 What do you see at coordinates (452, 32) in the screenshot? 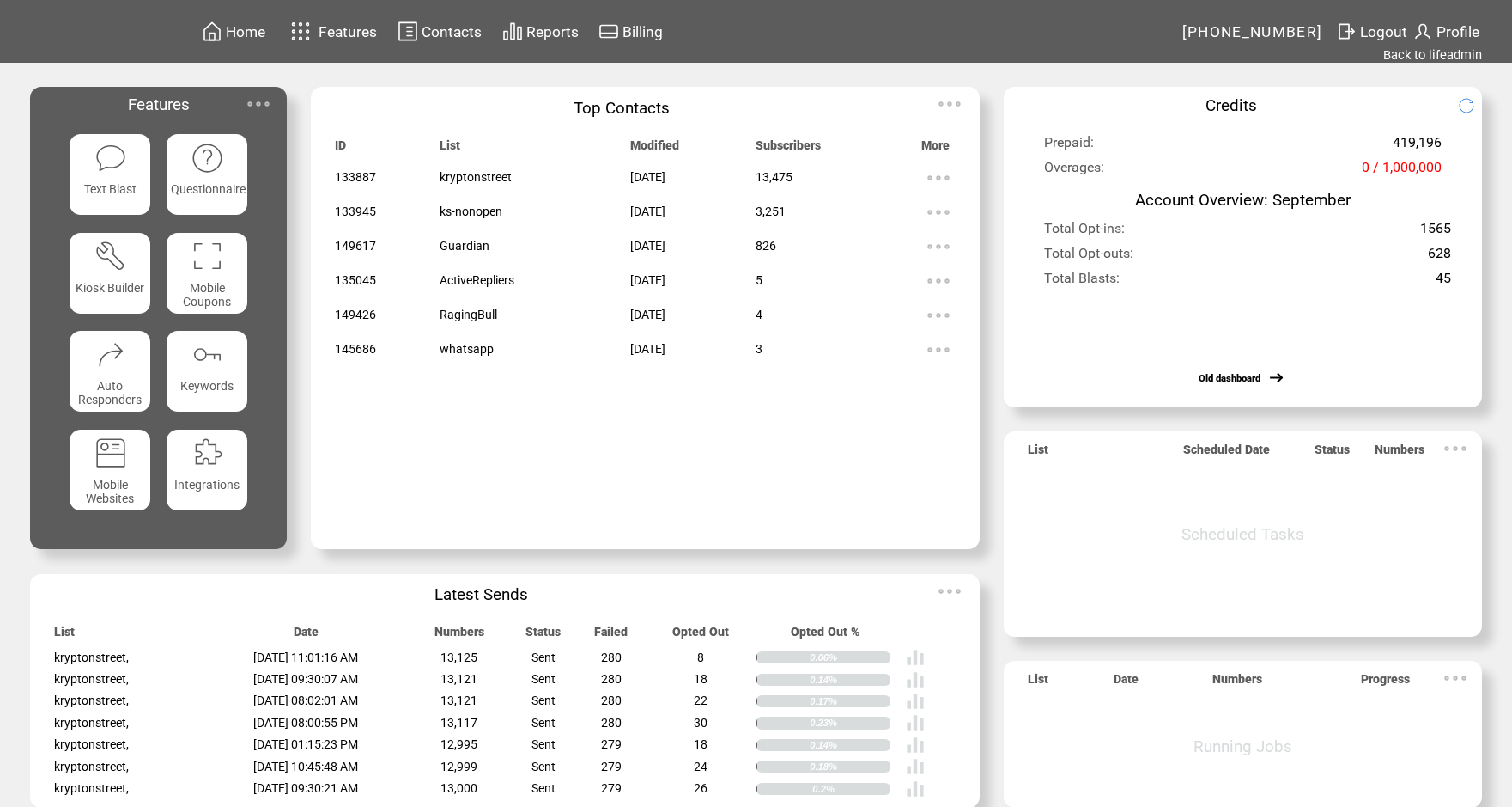
I see `span: Contacts` at bounding box center [452, 32].